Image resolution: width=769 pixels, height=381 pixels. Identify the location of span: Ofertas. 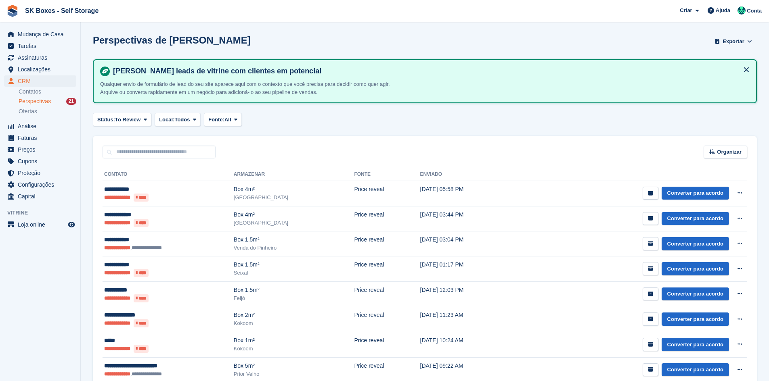
(28, 111).